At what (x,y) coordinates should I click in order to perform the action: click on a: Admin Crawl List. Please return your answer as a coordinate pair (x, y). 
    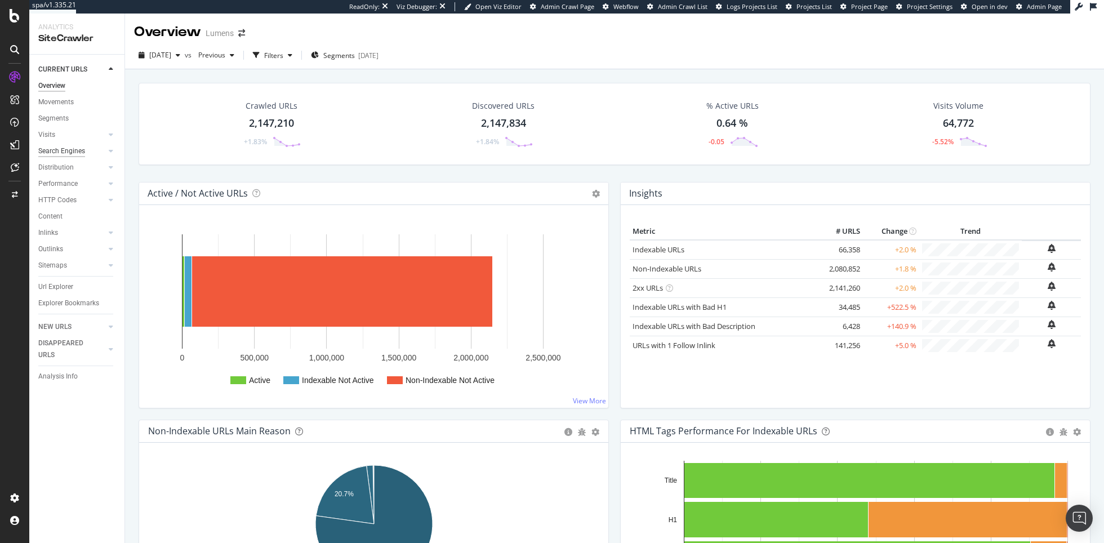
    Looking at the image, I should click on (677, 7).